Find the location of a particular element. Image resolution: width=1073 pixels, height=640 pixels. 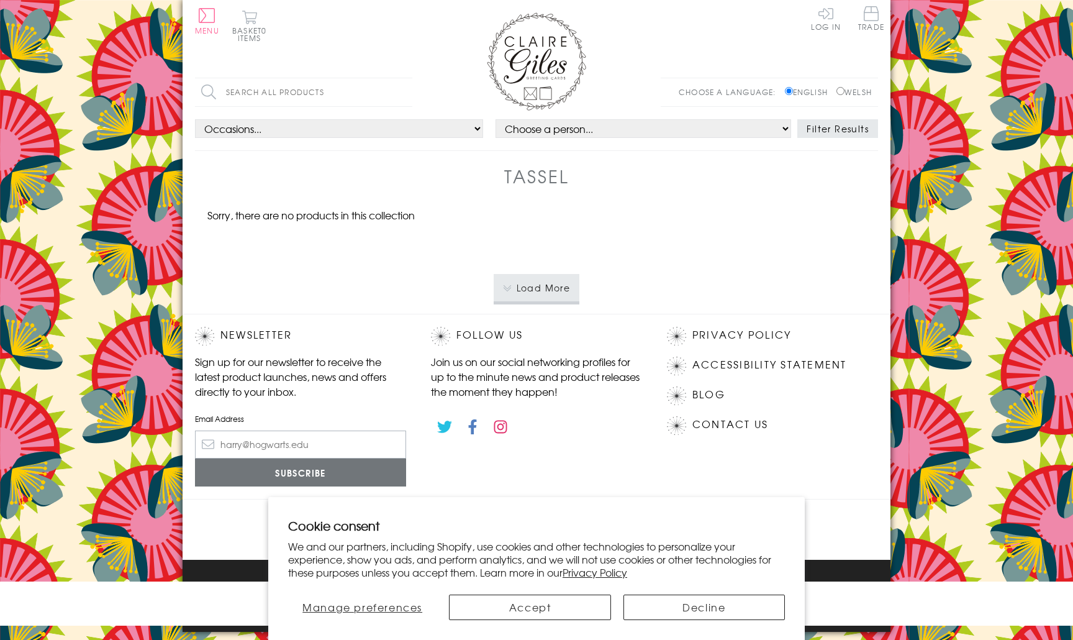

p: Choose a language: is located at coordinates (730, 92).